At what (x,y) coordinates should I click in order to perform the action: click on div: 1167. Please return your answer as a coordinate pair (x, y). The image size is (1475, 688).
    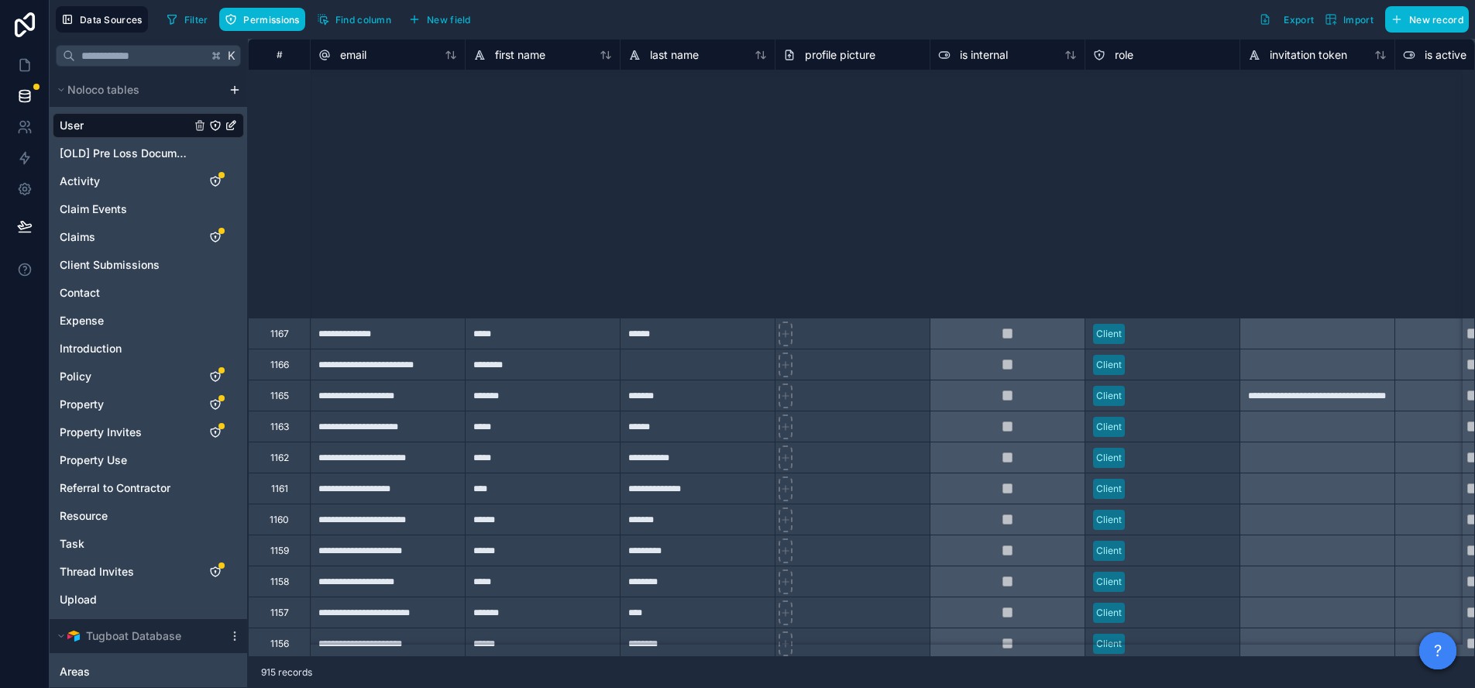
    Looking at the image, I should click on (280, 334).